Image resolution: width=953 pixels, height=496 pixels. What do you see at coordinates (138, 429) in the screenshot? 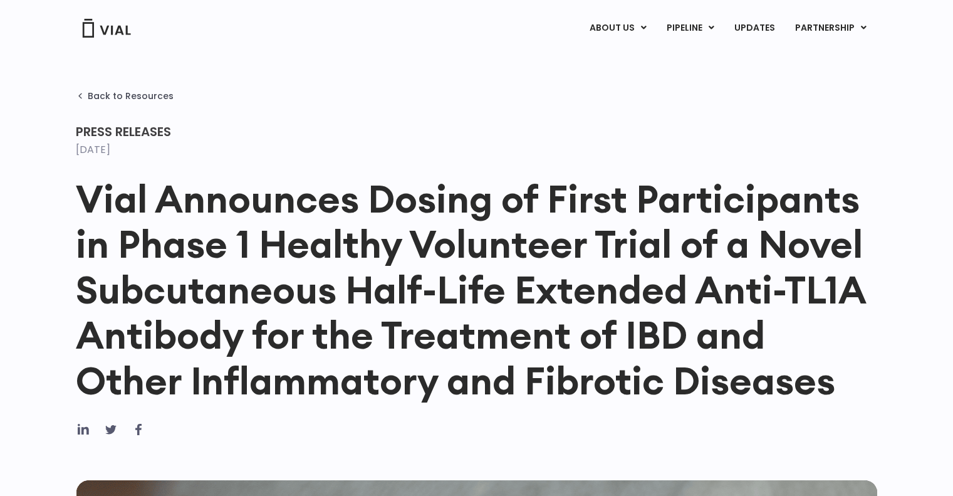
I see `div: Share on facebook` at bounding box center [138, 429].